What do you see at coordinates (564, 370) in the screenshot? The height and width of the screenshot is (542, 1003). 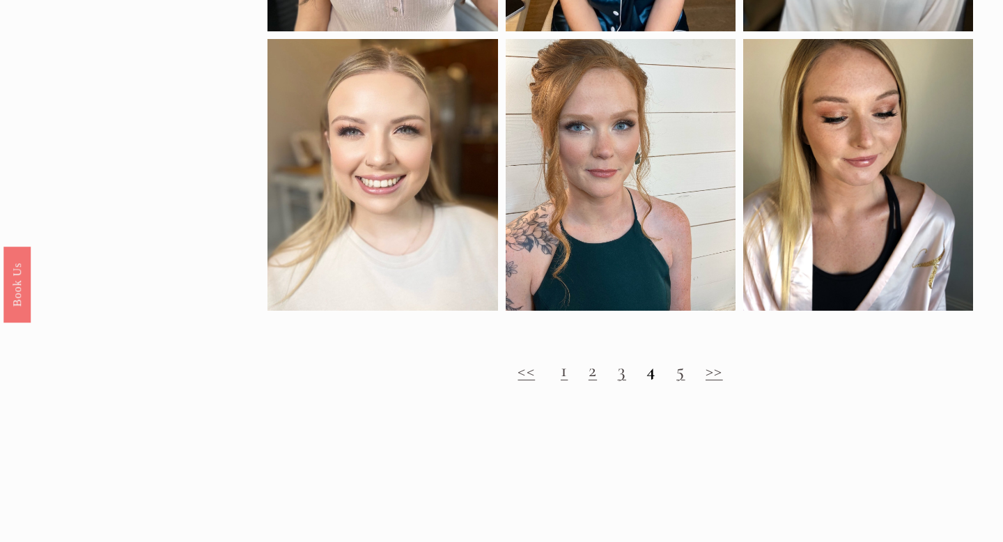 I see `a: 1` at bounding box center [564, 370].